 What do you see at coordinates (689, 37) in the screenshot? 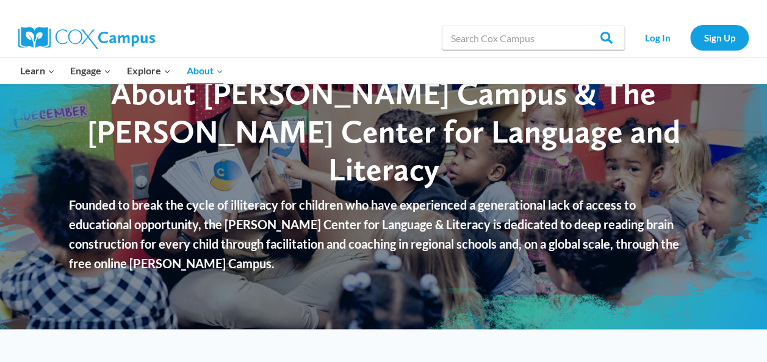
I see `nav: Secondary Navigation` at bounding box center [689, 37].